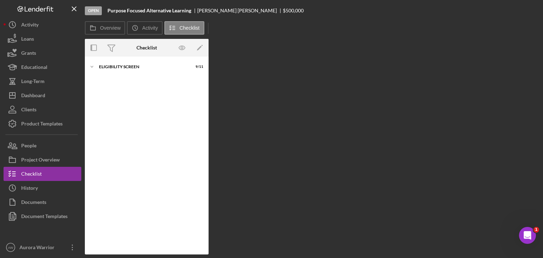 The image size is (543, 258). Describe the element at coordinates (29, 146) in the screenshot. I see `div: People` at that location.